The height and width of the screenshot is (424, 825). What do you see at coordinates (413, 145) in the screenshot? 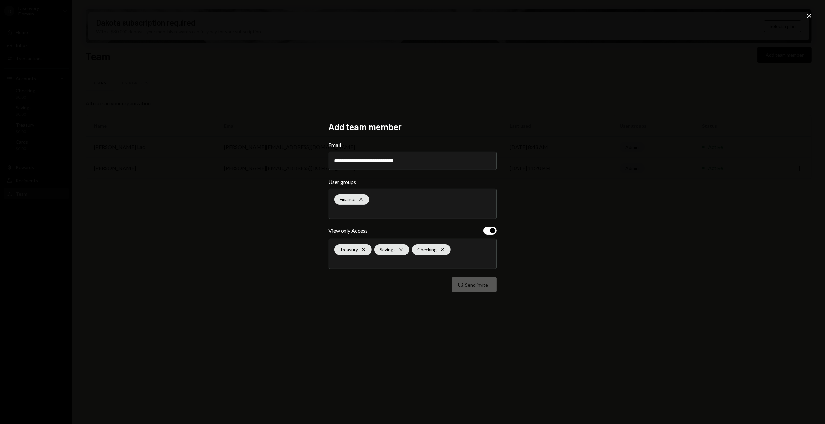
I see `label: Email` at bounding box center [413, 145].